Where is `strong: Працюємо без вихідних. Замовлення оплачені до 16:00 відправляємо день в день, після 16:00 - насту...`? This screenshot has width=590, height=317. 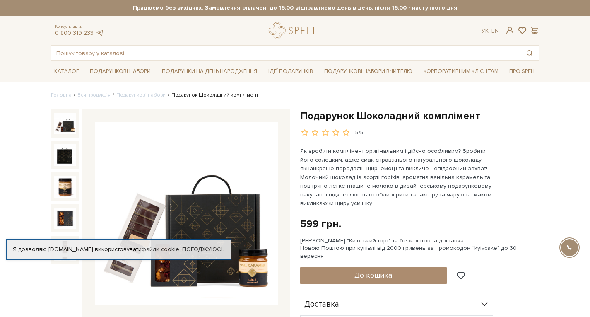
strong: Працюємо без вихідних. Замовлення оплачені до 16:00 відправляємо день в день, після 16:00 - насту... is located at coordinates (295, 8).